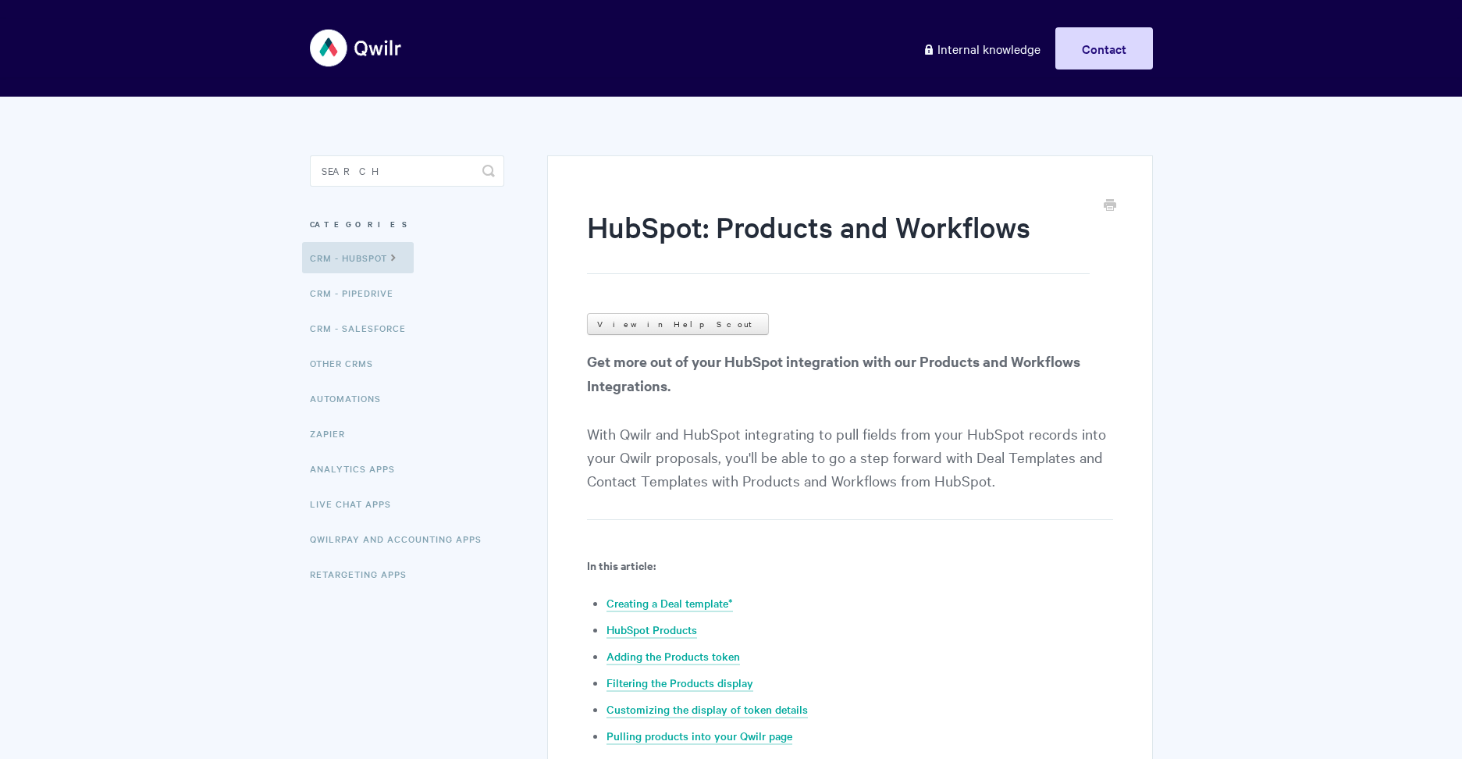  I want to click on a: Internal knowledge, so click(981, 48).